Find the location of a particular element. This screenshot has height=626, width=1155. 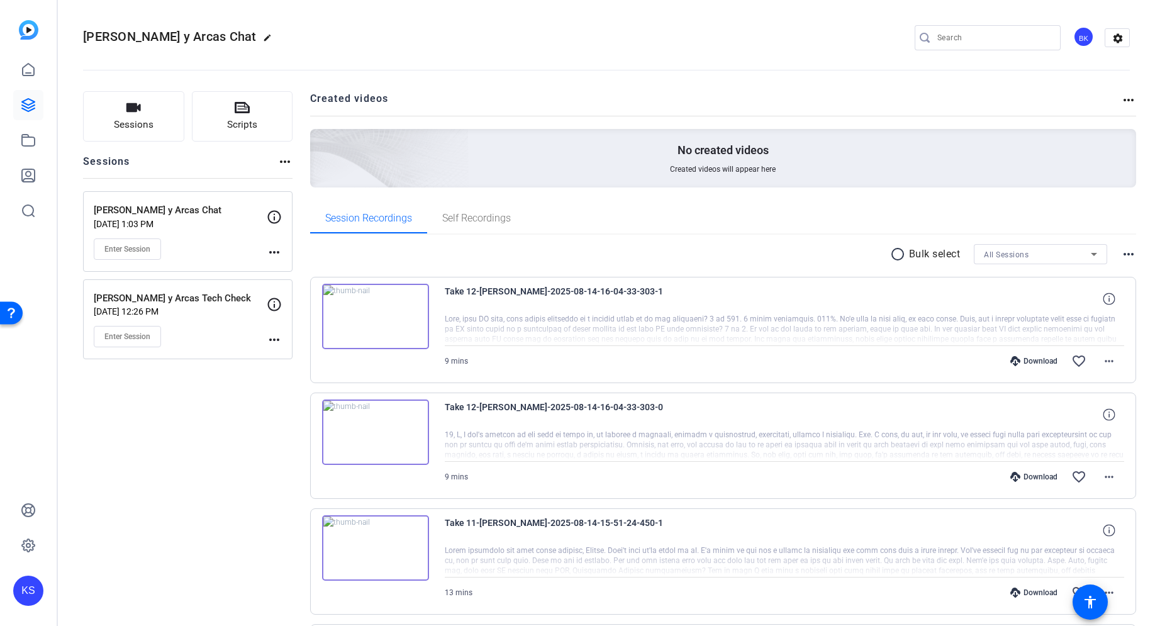

span: Created videos will appear here is located at coordinates (723, 169).